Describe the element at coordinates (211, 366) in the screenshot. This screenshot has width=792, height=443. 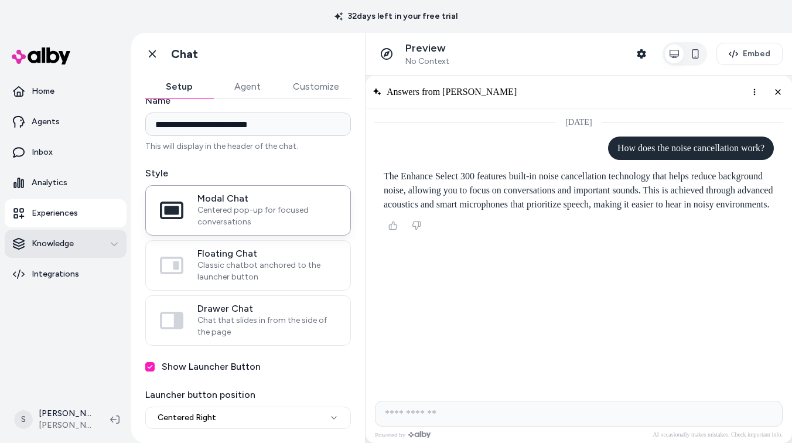
I see `label: Show Launcher Button` at that location.